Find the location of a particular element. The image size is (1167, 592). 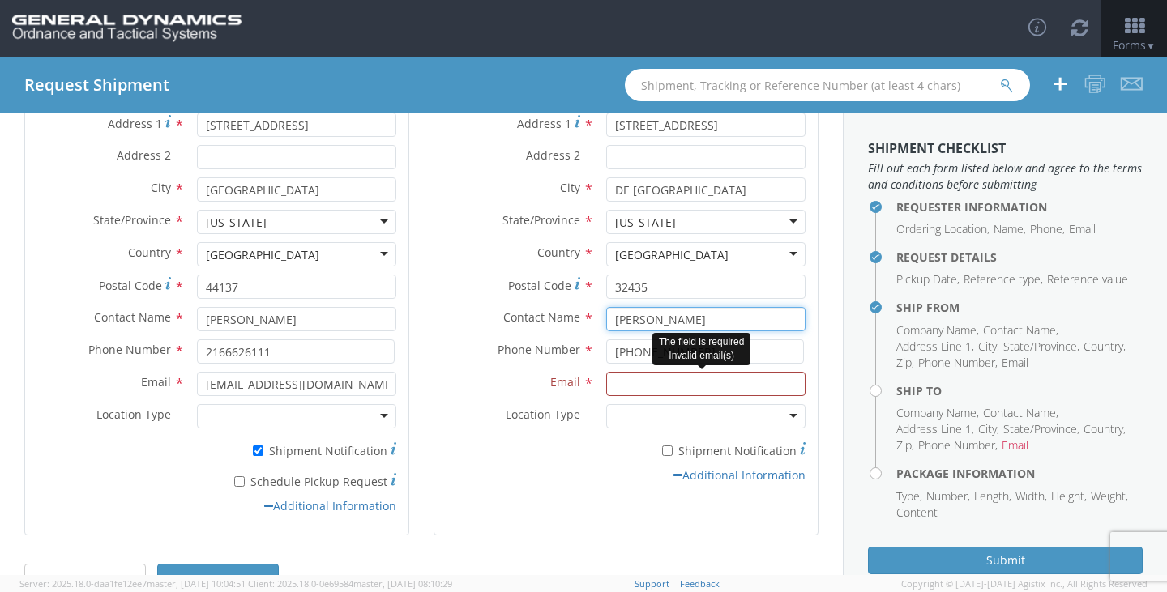

h3: Shipment Checklist is located at coordinates (1005, 149).